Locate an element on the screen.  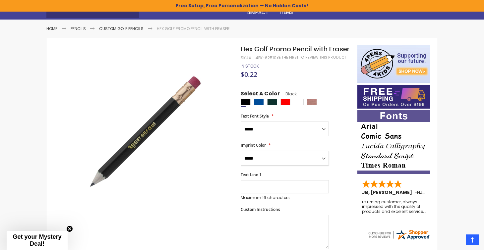
div: Black is located at coordinates (246, 102).